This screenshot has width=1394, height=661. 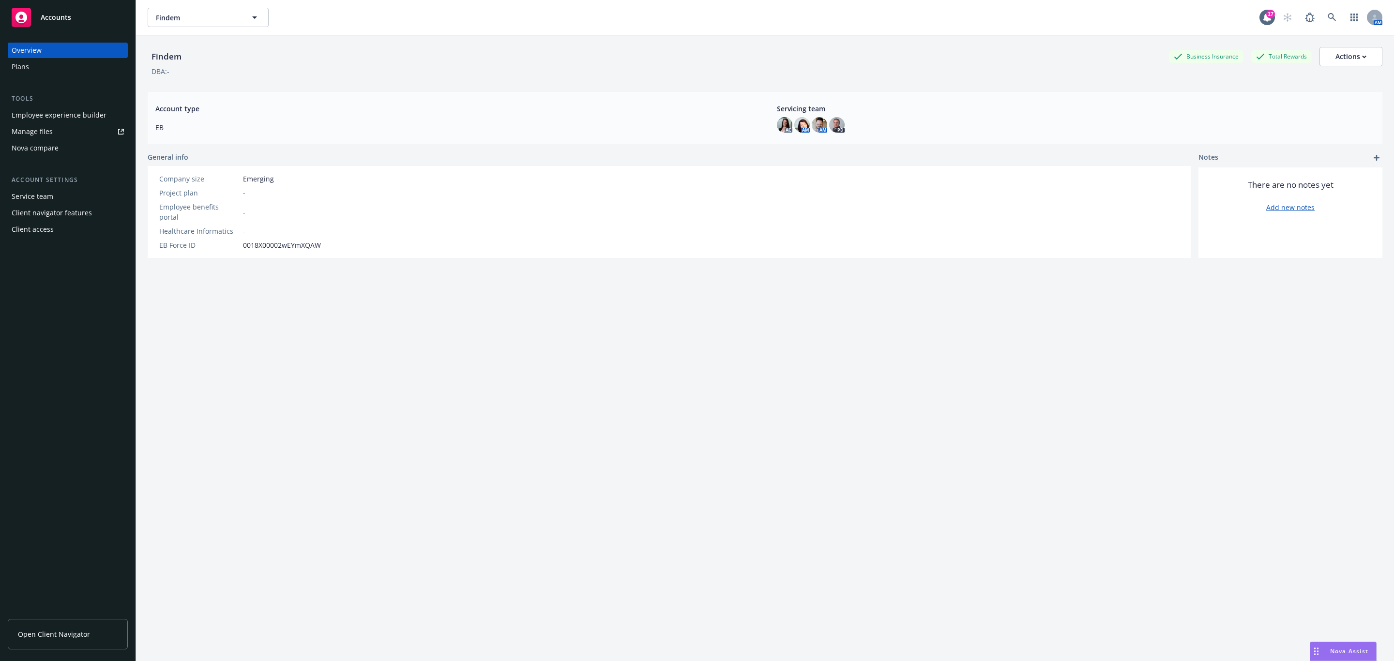 I want to click on a: Client access, so click(x=68, y=229).